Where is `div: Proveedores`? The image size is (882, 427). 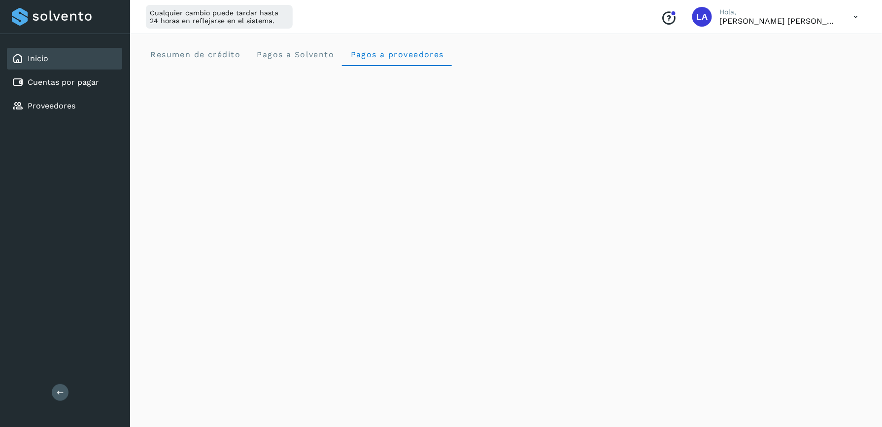
div: Proveedores is located at coordinates (65, 106).